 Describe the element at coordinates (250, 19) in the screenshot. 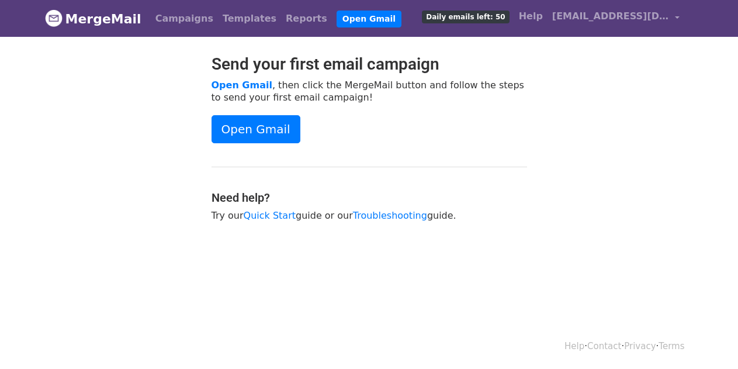

I see `a: Templates` at that location.